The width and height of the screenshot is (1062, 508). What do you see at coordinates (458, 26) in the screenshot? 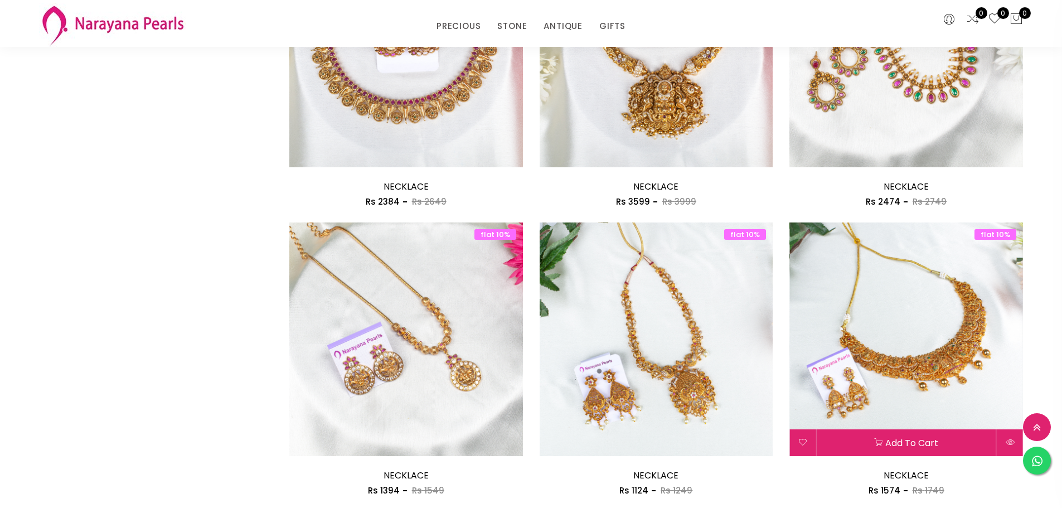
I see `a: PRECIOUS` at bounding box center [458, 26].